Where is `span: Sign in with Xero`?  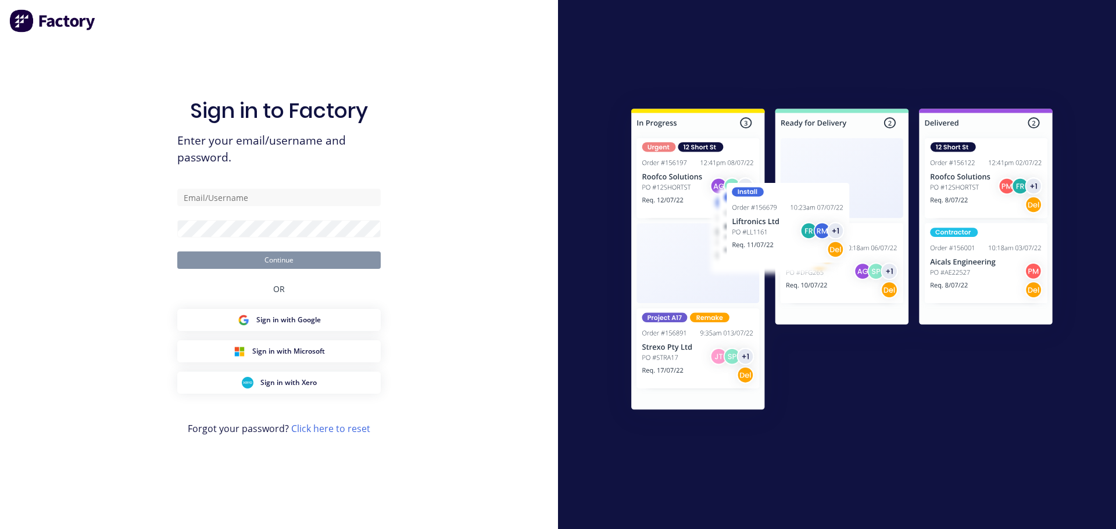
span: Sign in with Xero is located at coordinates (288, 383).